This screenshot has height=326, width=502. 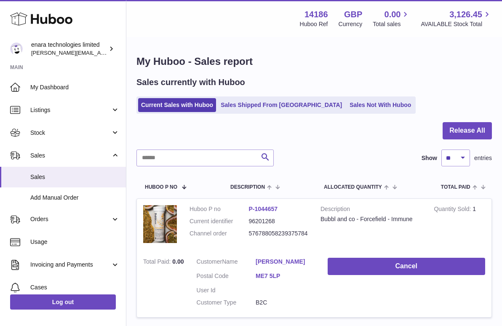 What do you see at coordinates (161, 187) in the screenshot?
I see `span: Huboo P no` at bounding box center [161, 187].